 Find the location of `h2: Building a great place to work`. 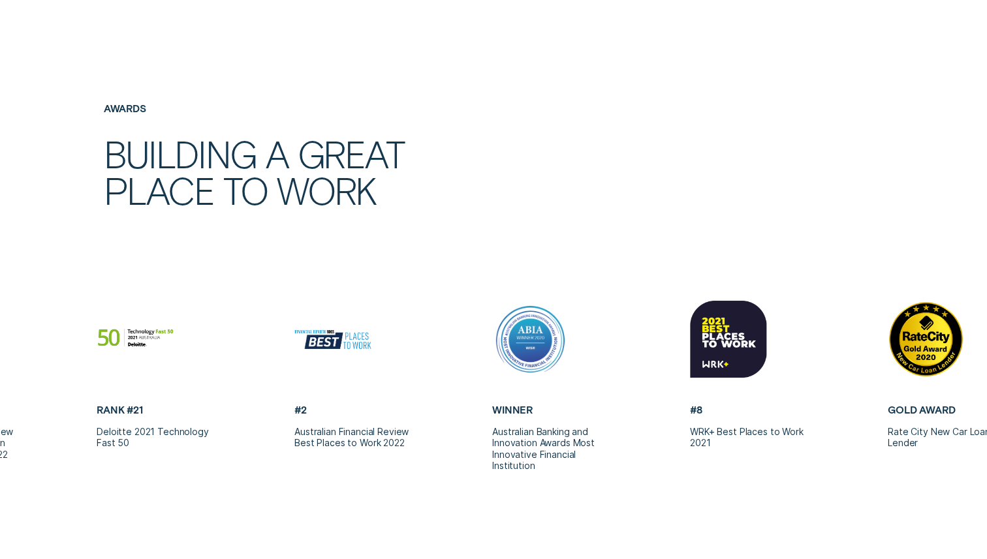

h2: Building a great place to work is located at coordinates (296, 172).